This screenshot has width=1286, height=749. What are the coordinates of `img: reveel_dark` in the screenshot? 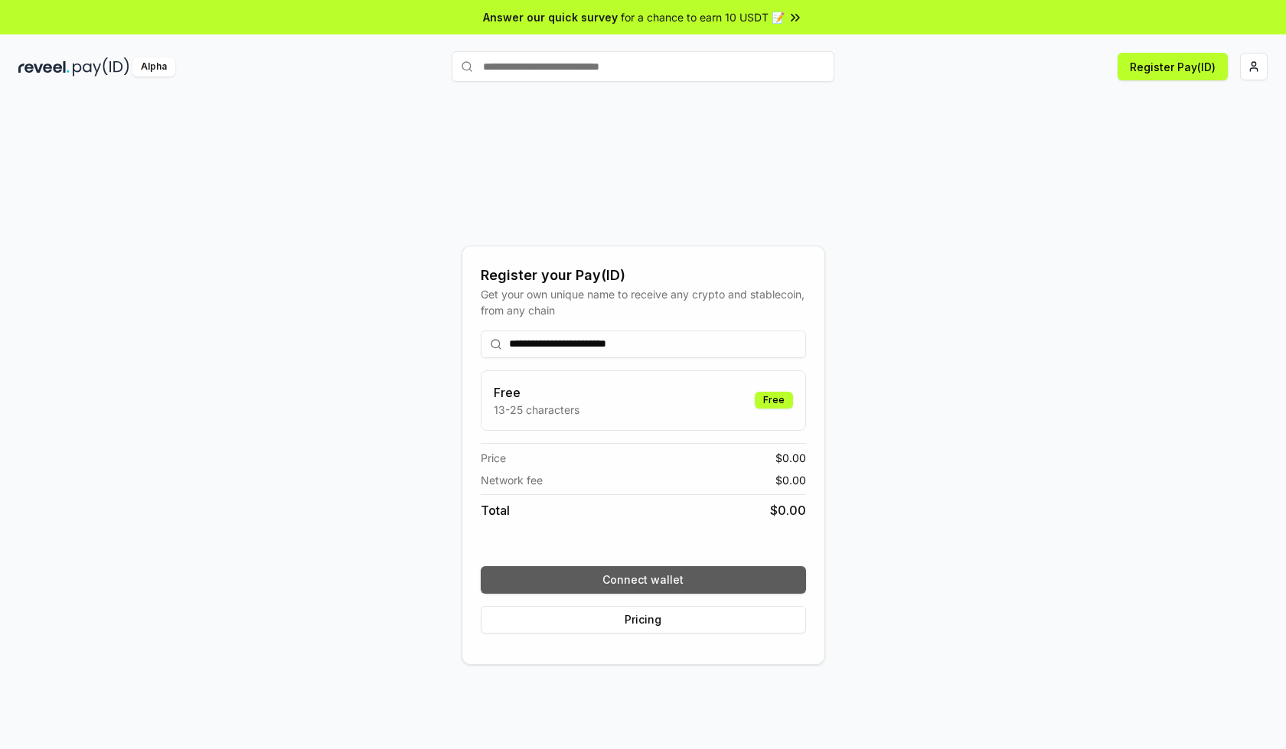 It's located at (44, 67).